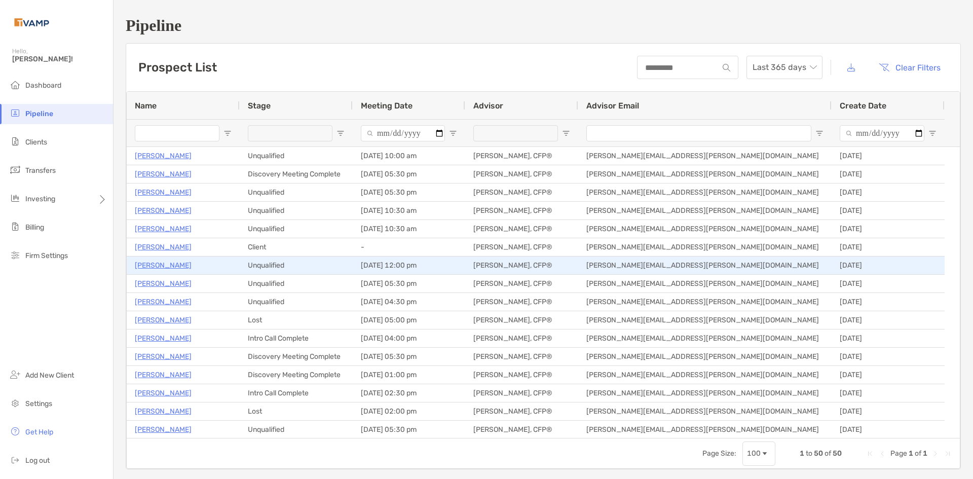 The height and width of the screenshot is (479, 973). What do you see at coordinates (259, 105) in the screenshot?
I see `span: Stage` at bounding box center [259, 105].